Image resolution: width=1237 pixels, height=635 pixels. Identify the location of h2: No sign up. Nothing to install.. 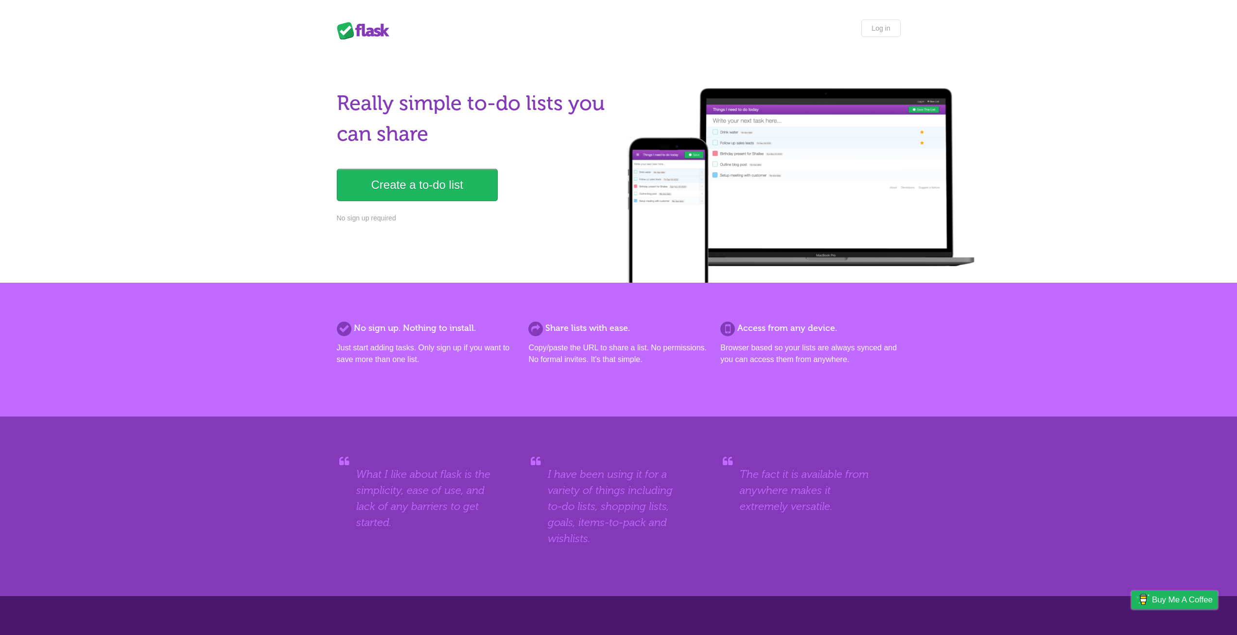
(427, 328).